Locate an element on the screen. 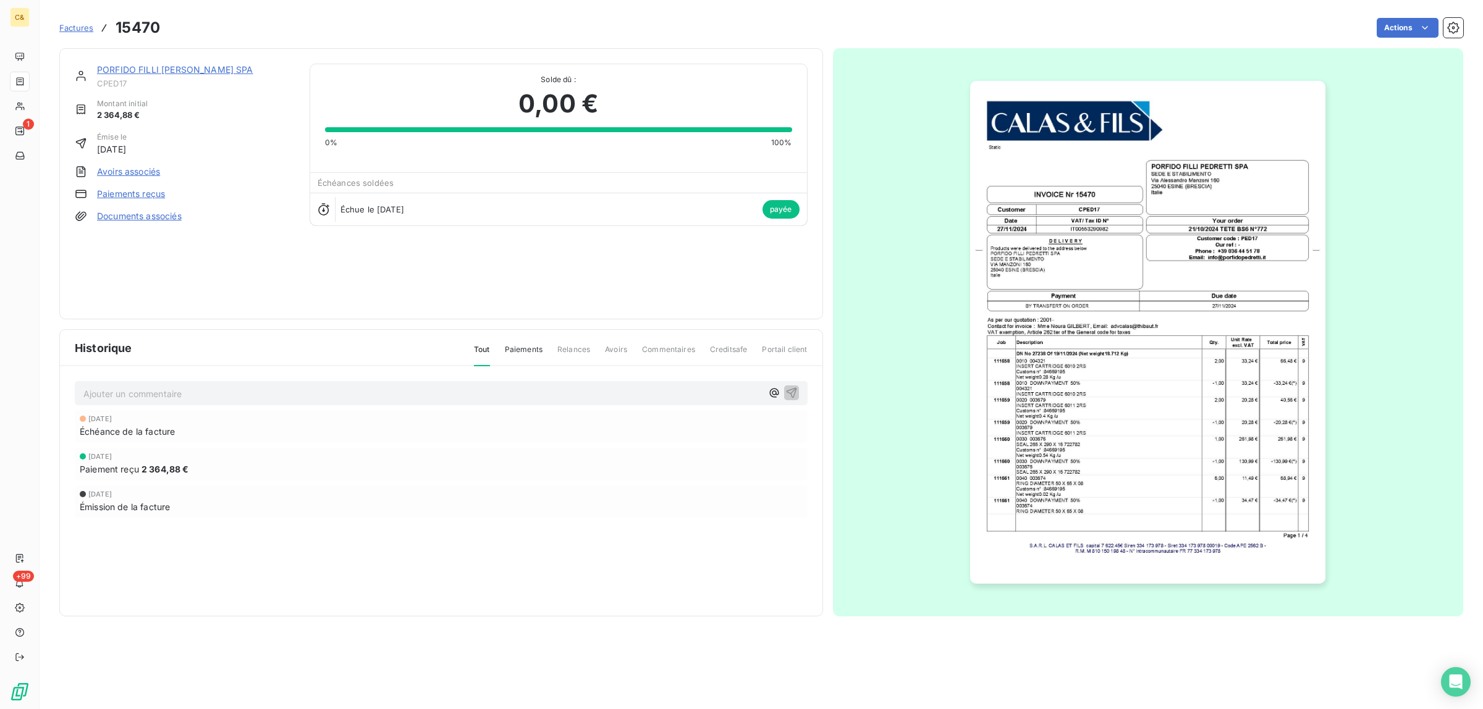  h3: 15470 is located at coordinates (138, 28).